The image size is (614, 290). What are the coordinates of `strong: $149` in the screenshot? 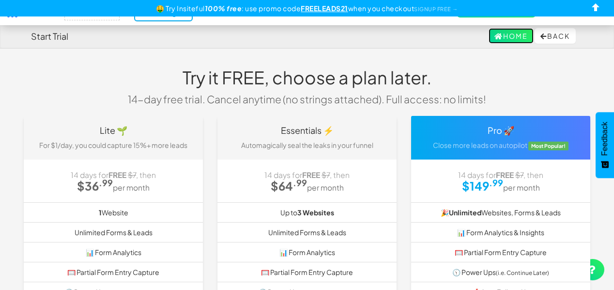 It's located at (482, 186).